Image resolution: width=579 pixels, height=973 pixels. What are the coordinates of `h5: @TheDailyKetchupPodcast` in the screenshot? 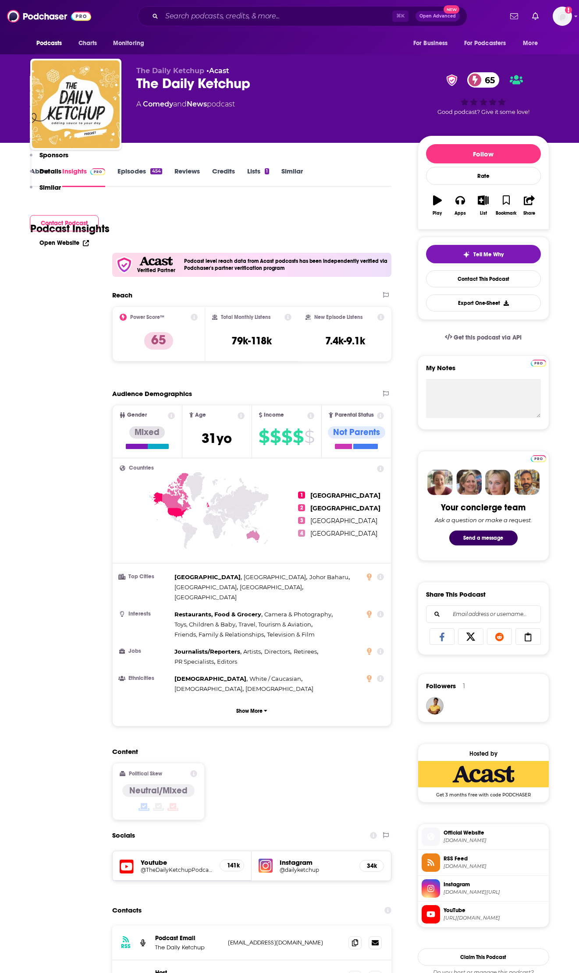 It's located at (177, 870).